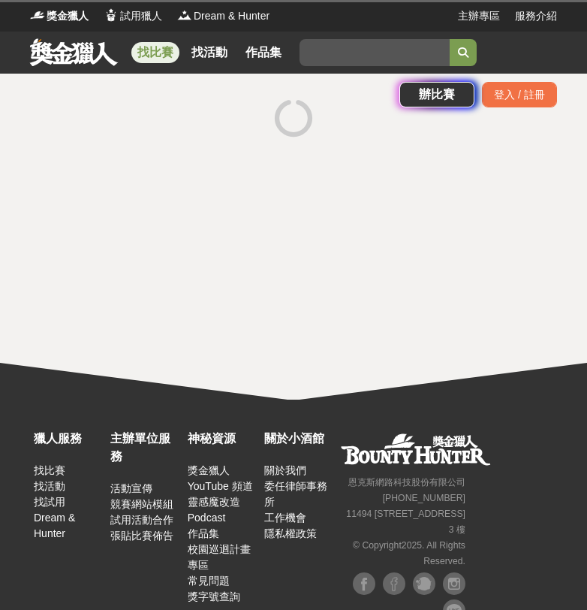  I want to click on span: 獎金獵人, so click(68, 16).